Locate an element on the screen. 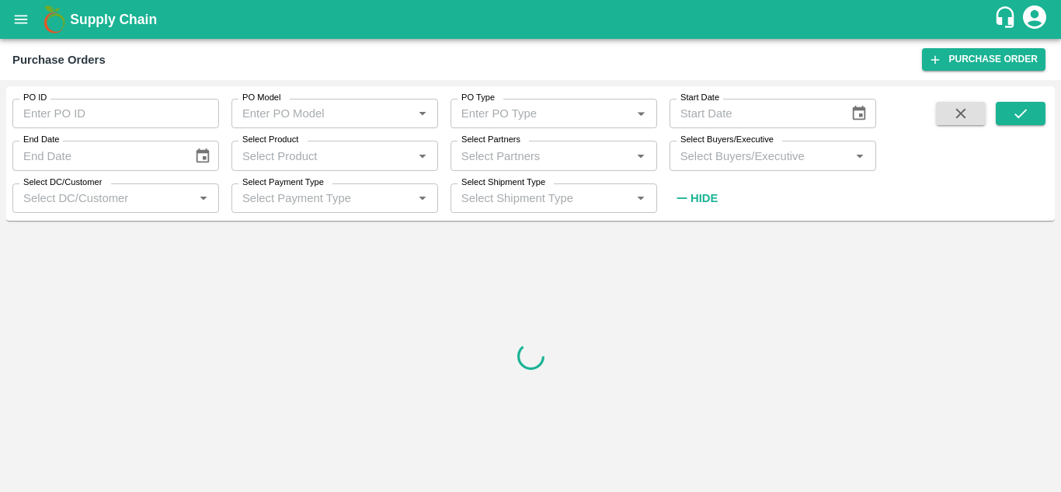  label: Select DC/Customer is located at coordinates (62, 182).